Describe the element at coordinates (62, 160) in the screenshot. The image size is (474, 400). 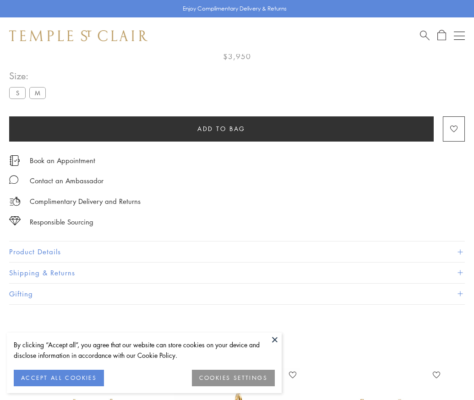
I see `a: Book an Appointment` at that location.